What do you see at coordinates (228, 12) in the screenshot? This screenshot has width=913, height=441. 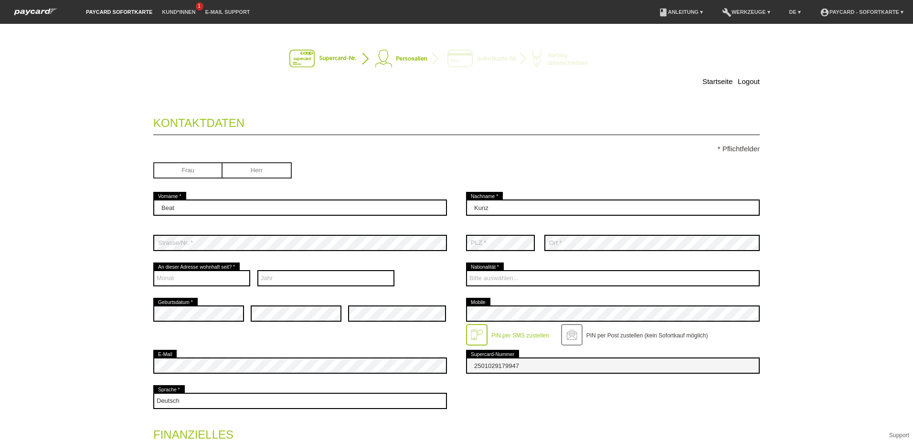 I see `a: E-Mail Support` at bounding box center [228, 12].